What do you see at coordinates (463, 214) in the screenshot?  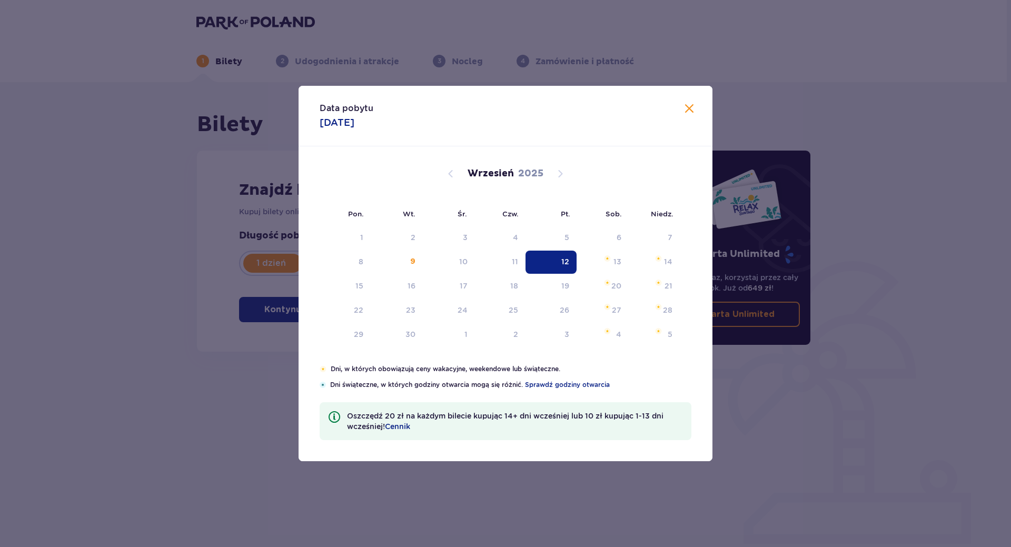 I see `small: Śr.` at bounding box center [463, 214].